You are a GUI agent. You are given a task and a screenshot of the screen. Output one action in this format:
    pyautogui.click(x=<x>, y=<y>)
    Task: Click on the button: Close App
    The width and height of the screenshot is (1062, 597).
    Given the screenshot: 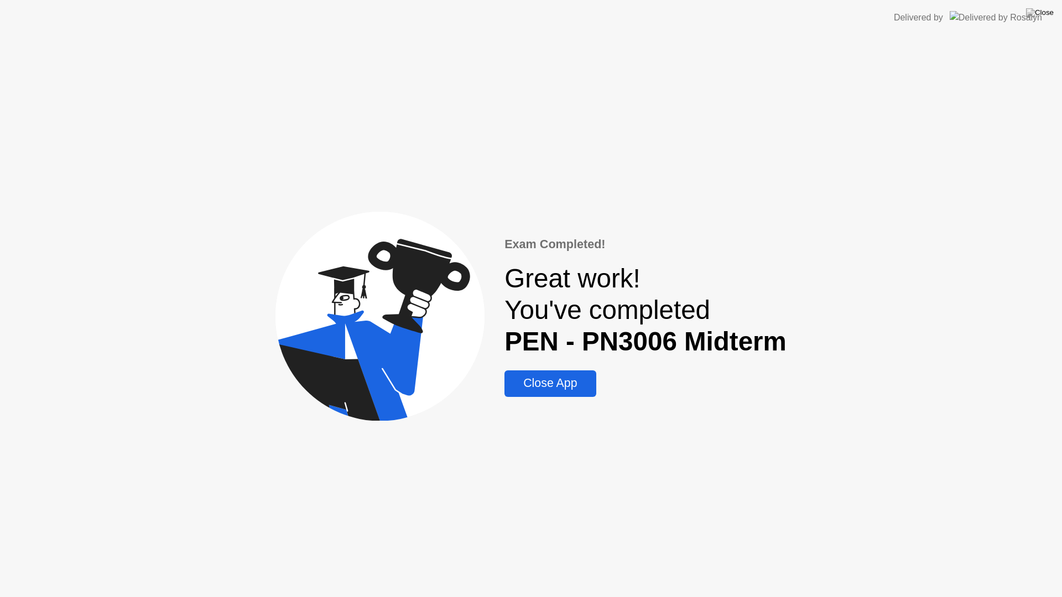 What is the action you would take?
    pyautogui.click(x=550, y=384)
    